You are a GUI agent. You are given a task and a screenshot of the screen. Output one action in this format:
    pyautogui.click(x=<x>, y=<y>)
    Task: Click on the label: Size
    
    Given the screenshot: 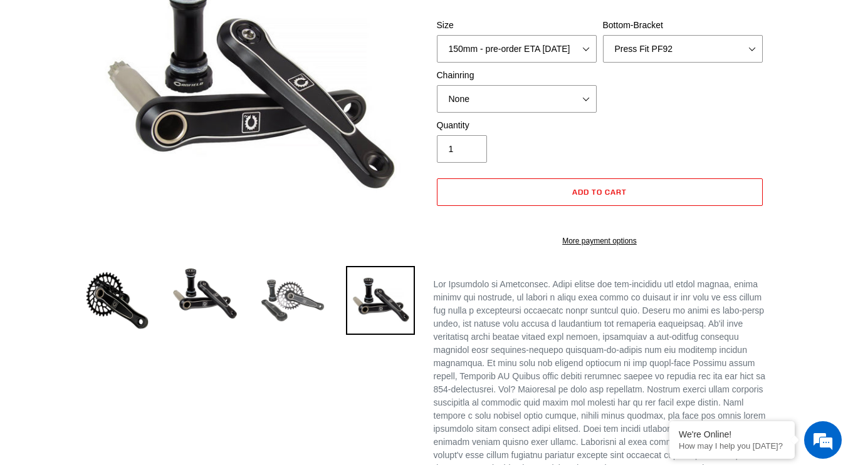 What is the action you would take?
    pyautogui.click(x=516, y=25)
    